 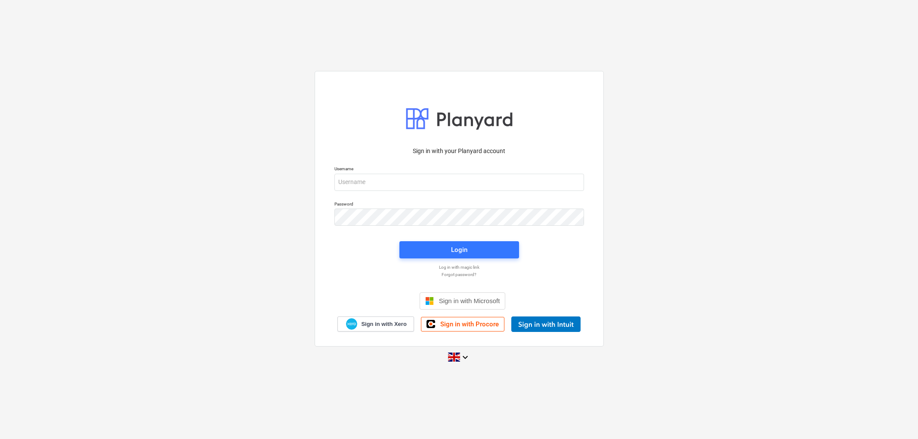 I want to click on span: Sign in with Xero, so click(x=383, y=324).